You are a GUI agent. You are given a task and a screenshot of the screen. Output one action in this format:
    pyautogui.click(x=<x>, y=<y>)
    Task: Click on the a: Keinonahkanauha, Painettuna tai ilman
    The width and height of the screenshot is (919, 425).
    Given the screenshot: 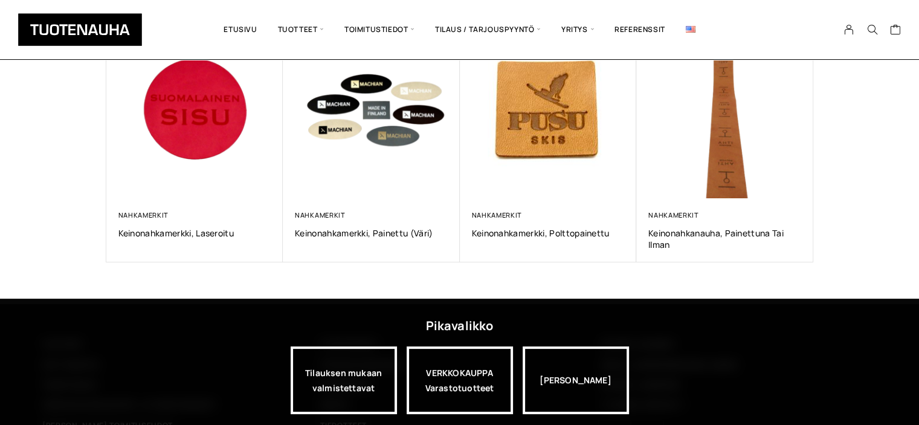 What is the action you would take?
    pyautogui.click(x=725, y=239)
    